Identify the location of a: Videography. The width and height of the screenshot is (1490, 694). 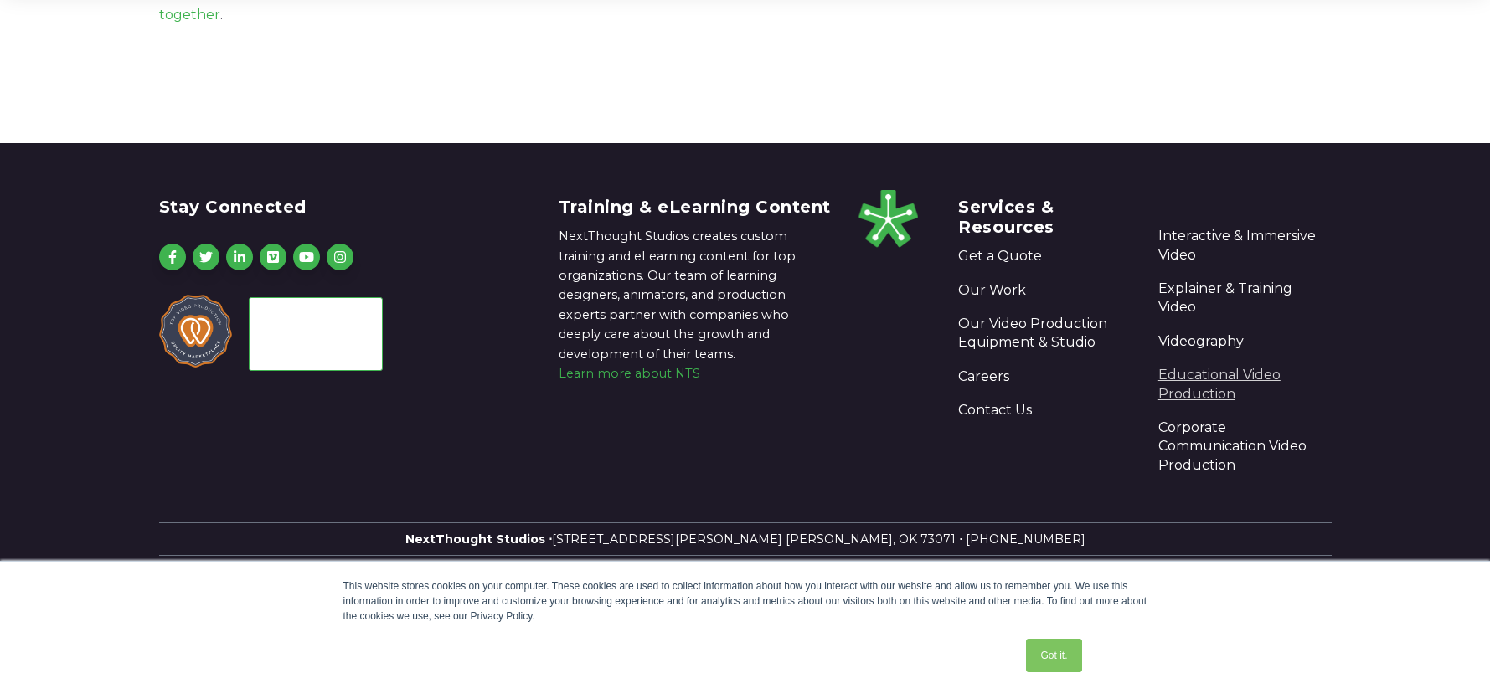
(1244, 342).